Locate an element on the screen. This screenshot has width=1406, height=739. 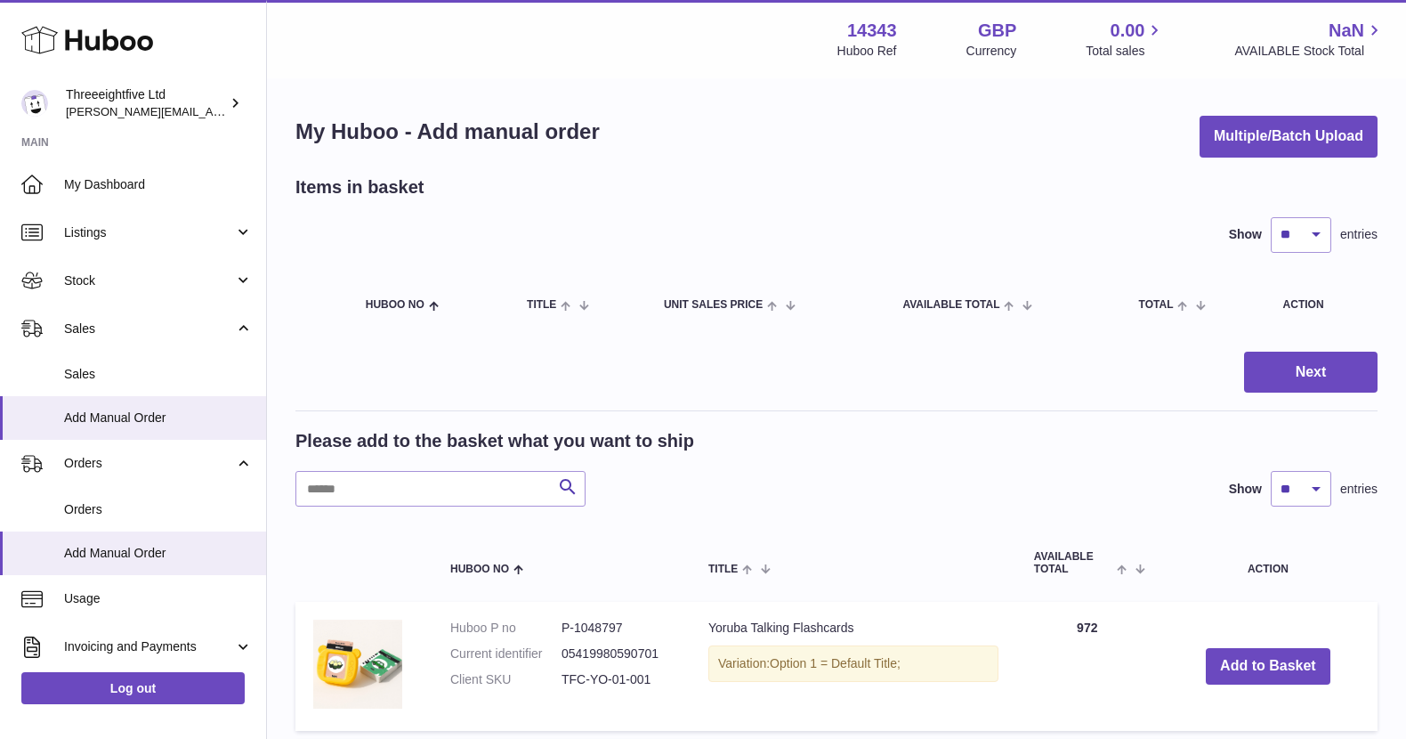
dt: Huboo P no is located at coordinates (505, 627).